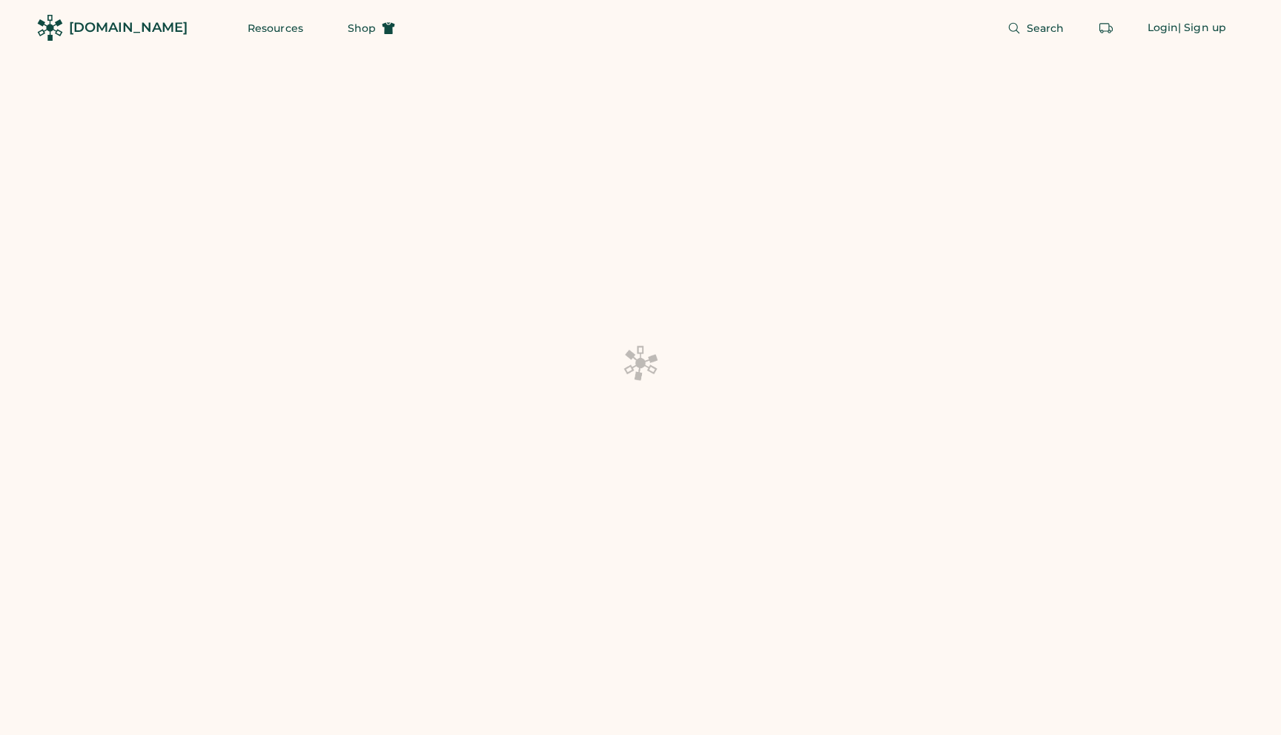  What do you see at coordinates (362, 28) in the screenshot?
I see `span: Shop` at bounding box center [362, 28].